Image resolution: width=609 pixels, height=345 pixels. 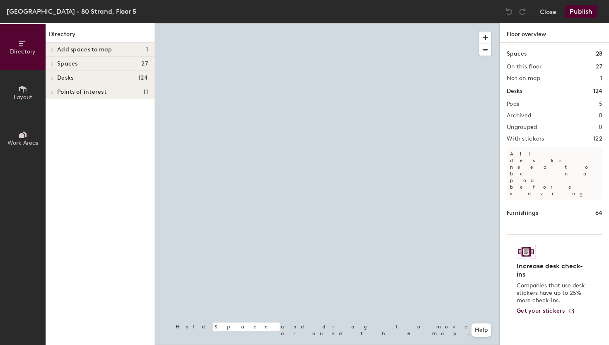 I want to click on h1: Desks, so click(x=515, y=91).